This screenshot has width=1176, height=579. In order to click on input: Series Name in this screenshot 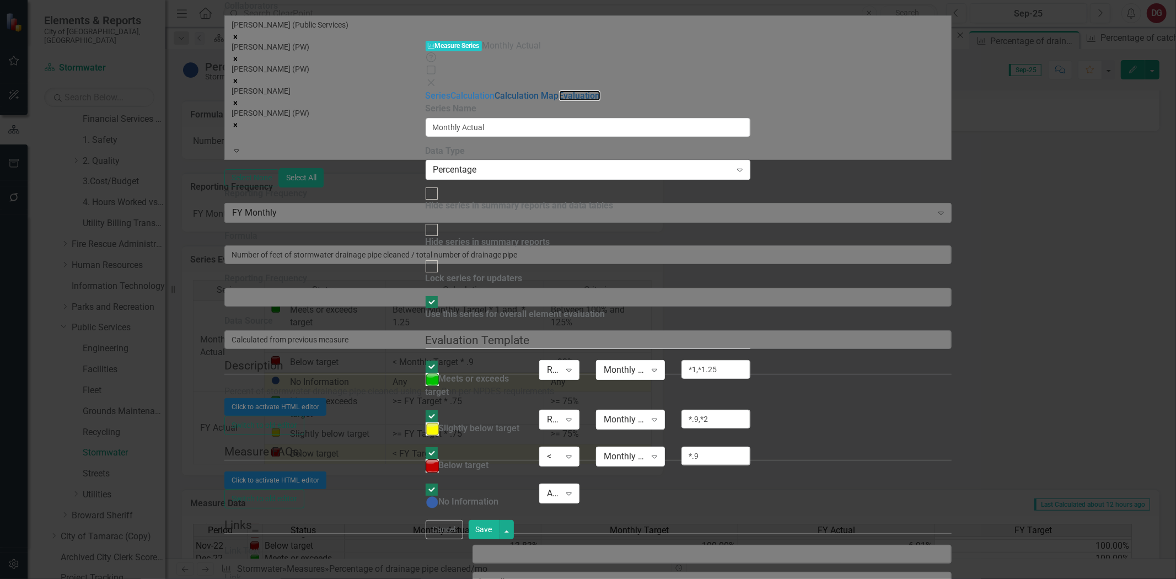, I will do `click(588, 127)`.